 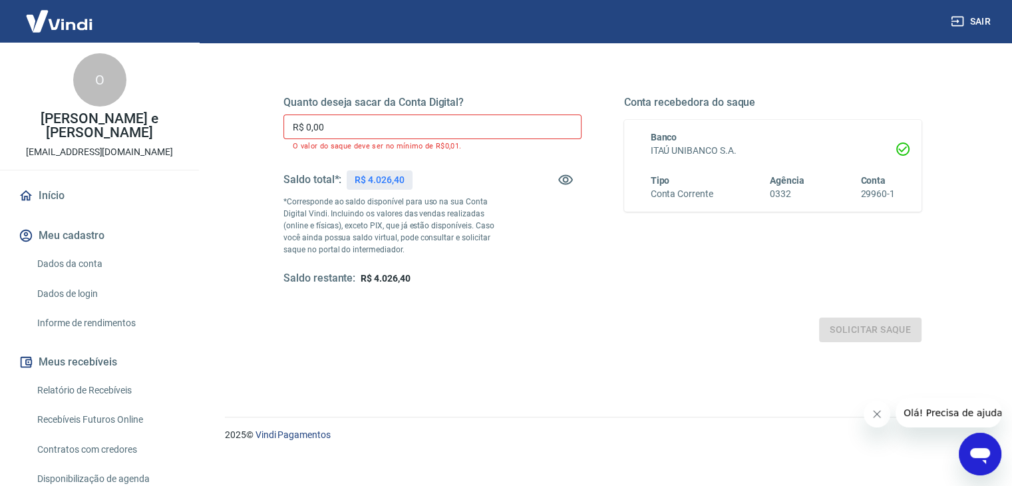 I want to click on a: Dados da conta, so click(x=107, y=263).